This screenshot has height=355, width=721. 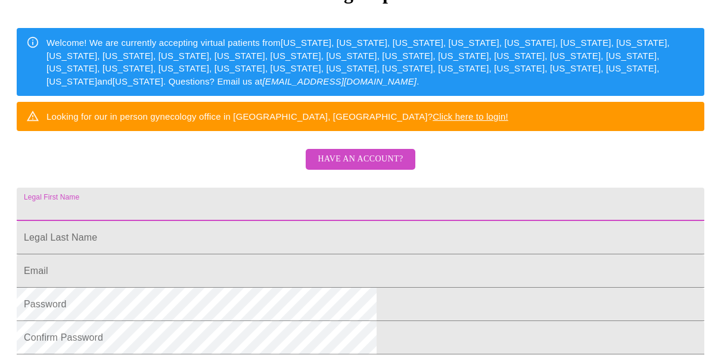 I want to click on span: Have an account?, so click(x=360, y=159).